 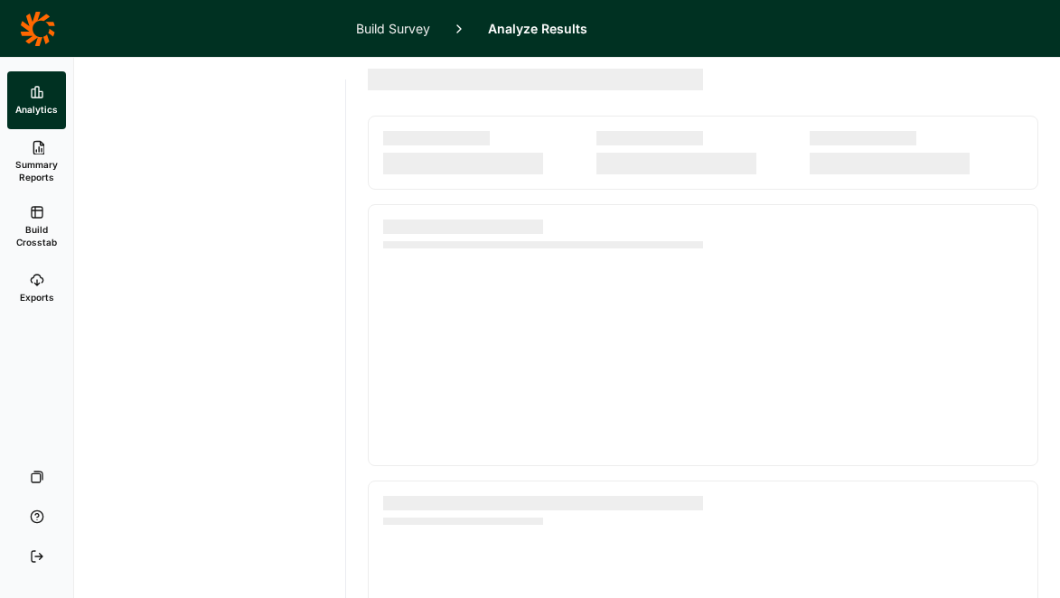 I want to click on a: Exports, so click(x=36, y=288).